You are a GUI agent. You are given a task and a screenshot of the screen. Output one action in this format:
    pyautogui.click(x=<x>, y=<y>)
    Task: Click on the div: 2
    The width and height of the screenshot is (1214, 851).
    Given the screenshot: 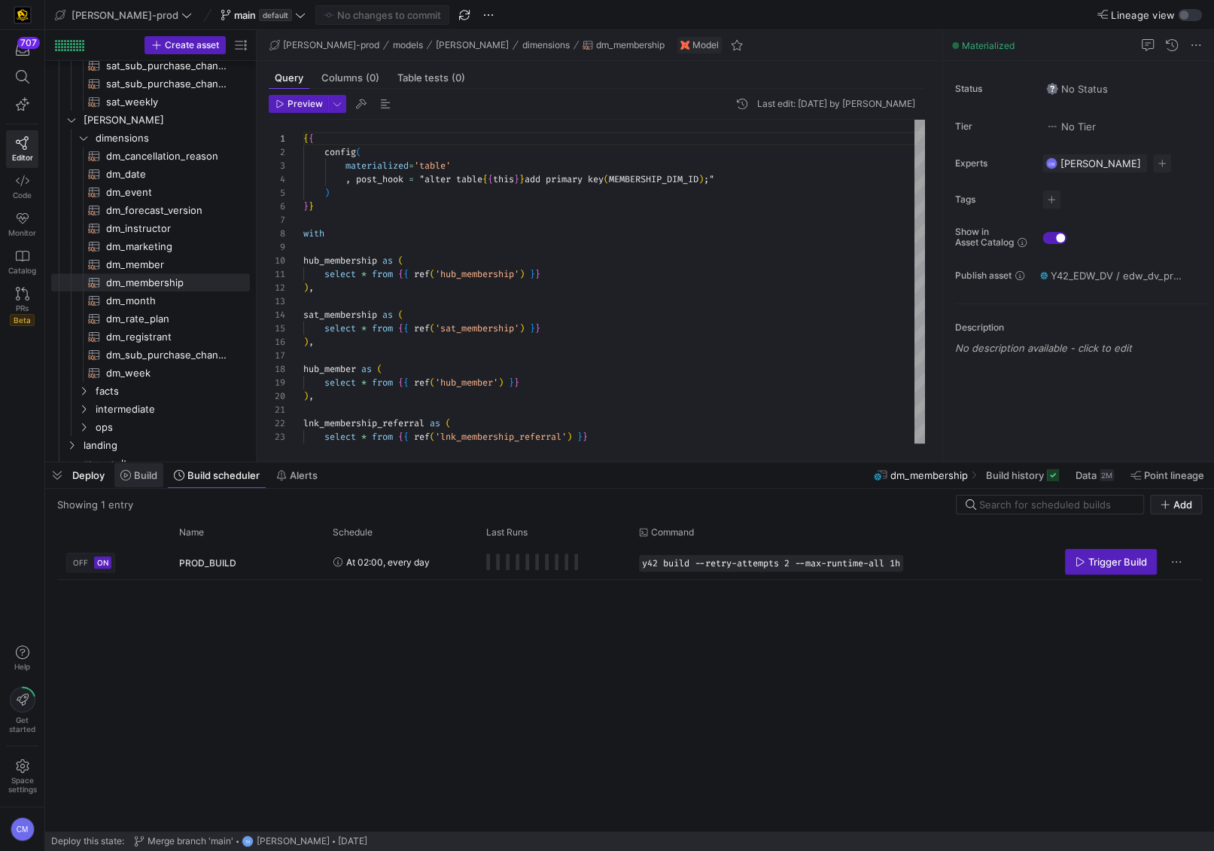 What is the action you would take?
    pyautogui.click(x=277, y=152)
    